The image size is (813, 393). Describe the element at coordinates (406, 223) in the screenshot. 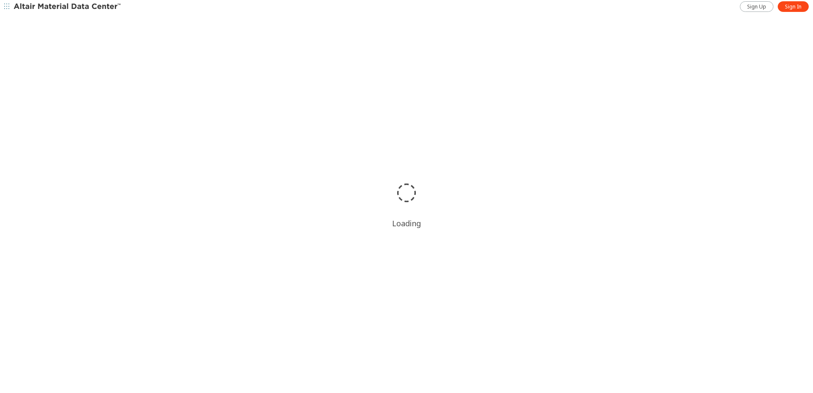

I see `div: Loading` at that location.